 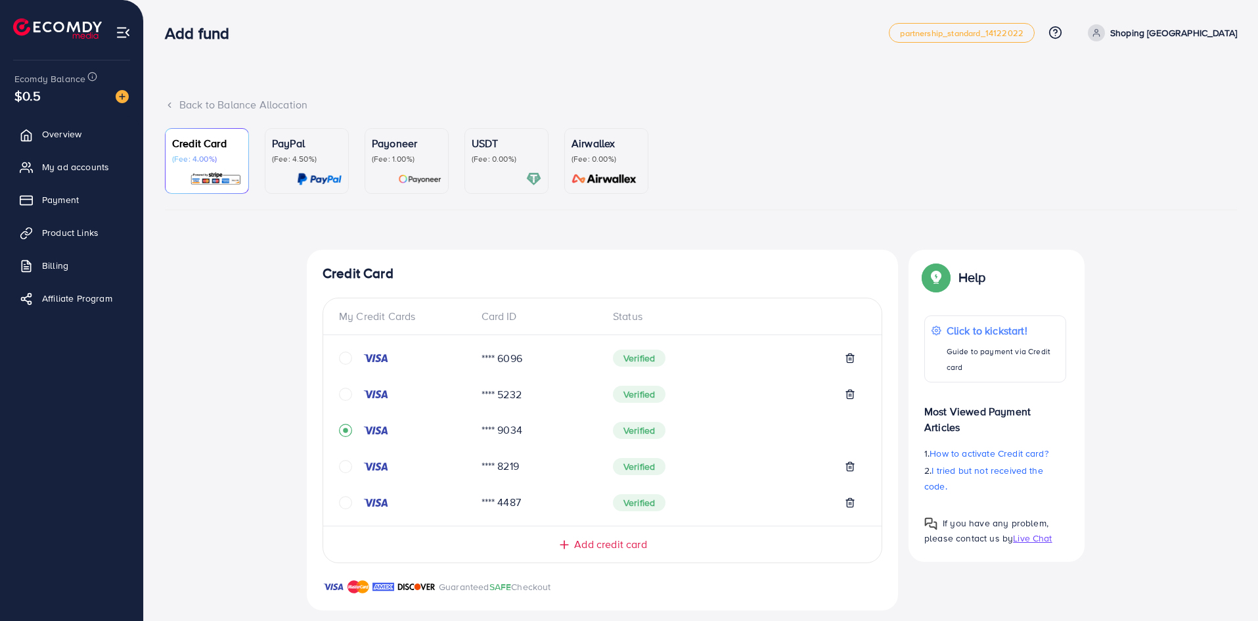 What do you see at coordinates (495, 587) in the screenshot?
I see `p: Guaranteed Checkout` at bounding box center [495, 587].